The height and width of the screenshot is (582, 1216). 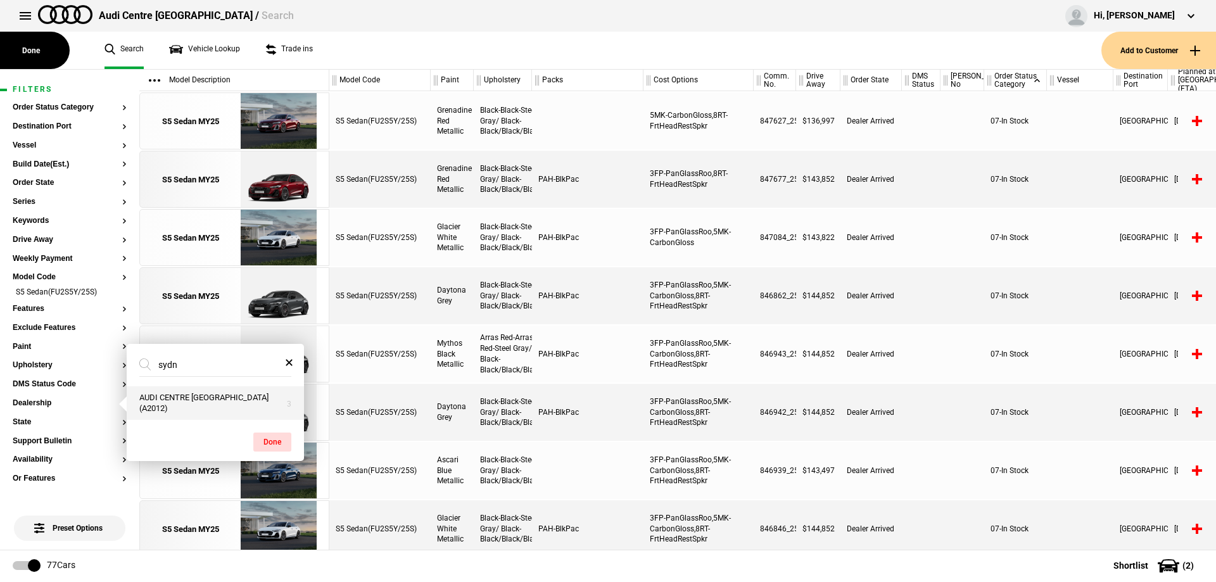 What do you see at coordinates (819, 471) in the screenshot?
I see `div: $143,497` at bounding box center [819, 471].